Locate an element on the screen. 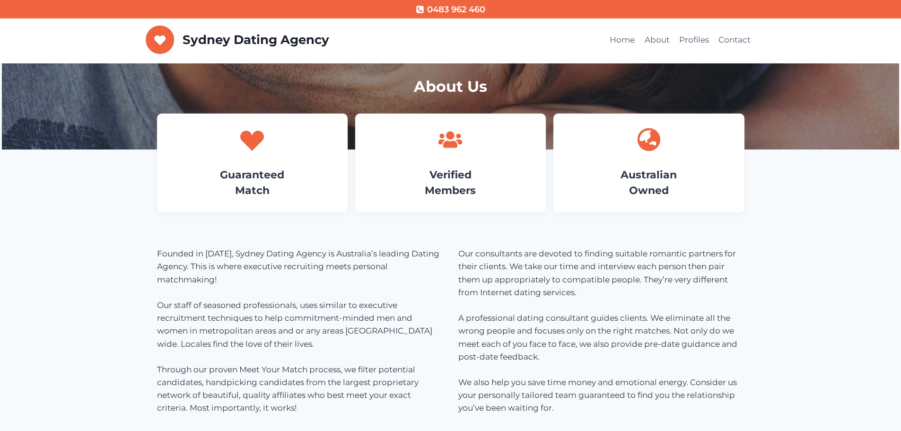 The height and width of the screenshot is (431, 901). a: GuaranteedMatch is located at coordinates (252, 183).